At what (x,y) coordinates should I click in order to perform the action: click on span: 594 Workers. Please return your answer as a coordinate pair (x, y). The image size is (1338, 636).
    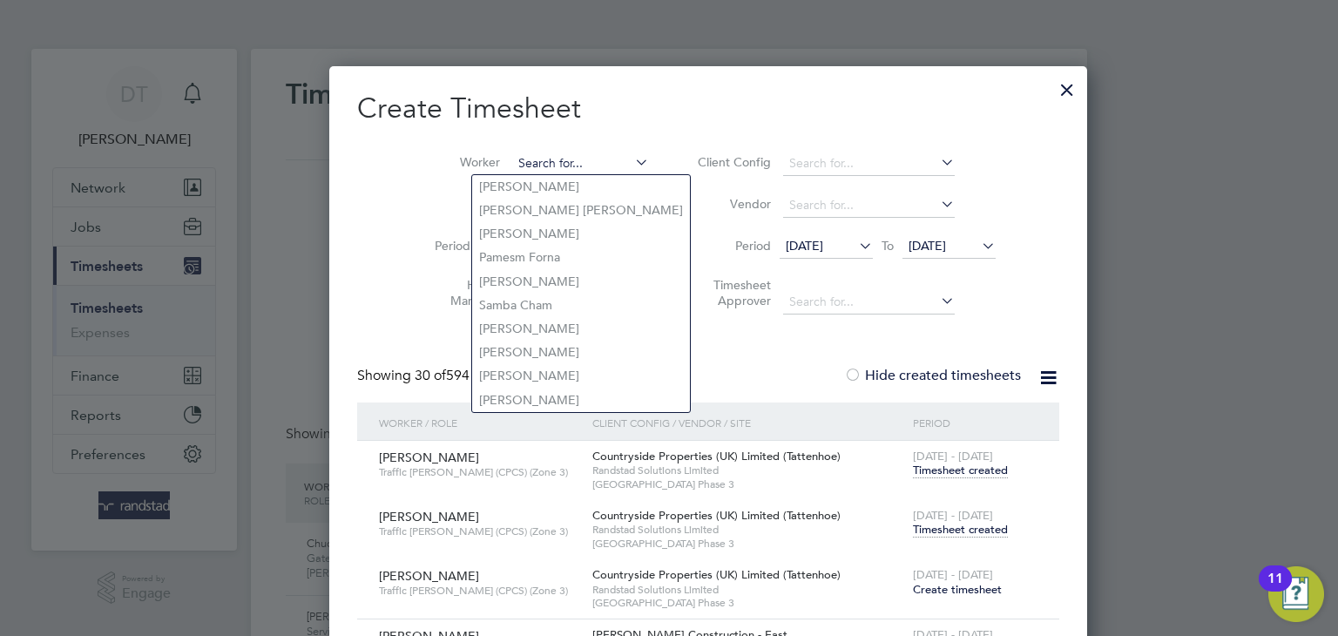
    Looking at the image, I should click on (469, 375).